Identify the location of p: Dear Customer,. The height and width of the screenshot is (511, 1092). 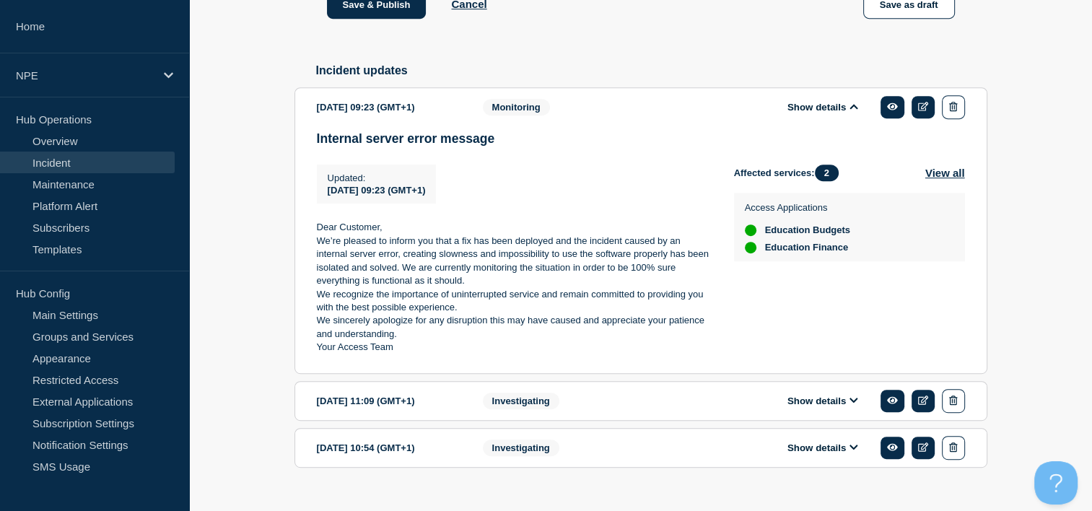
(514, 227).